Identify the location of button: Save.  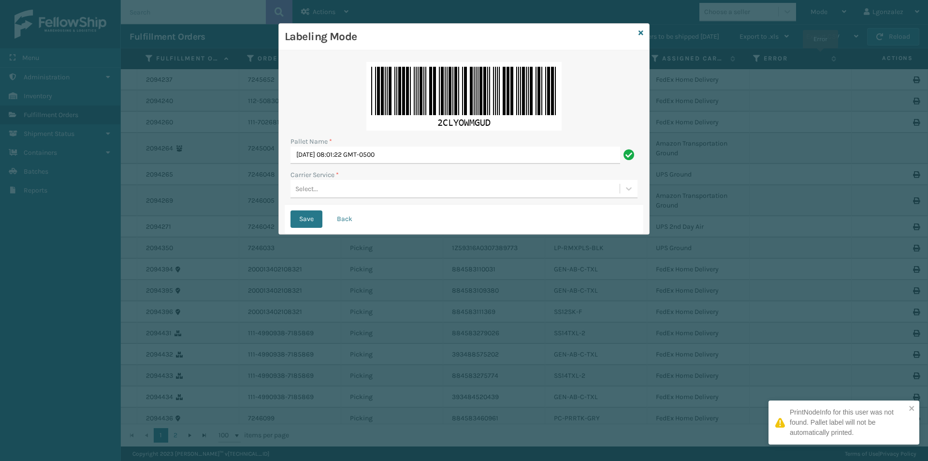
(306, 219).